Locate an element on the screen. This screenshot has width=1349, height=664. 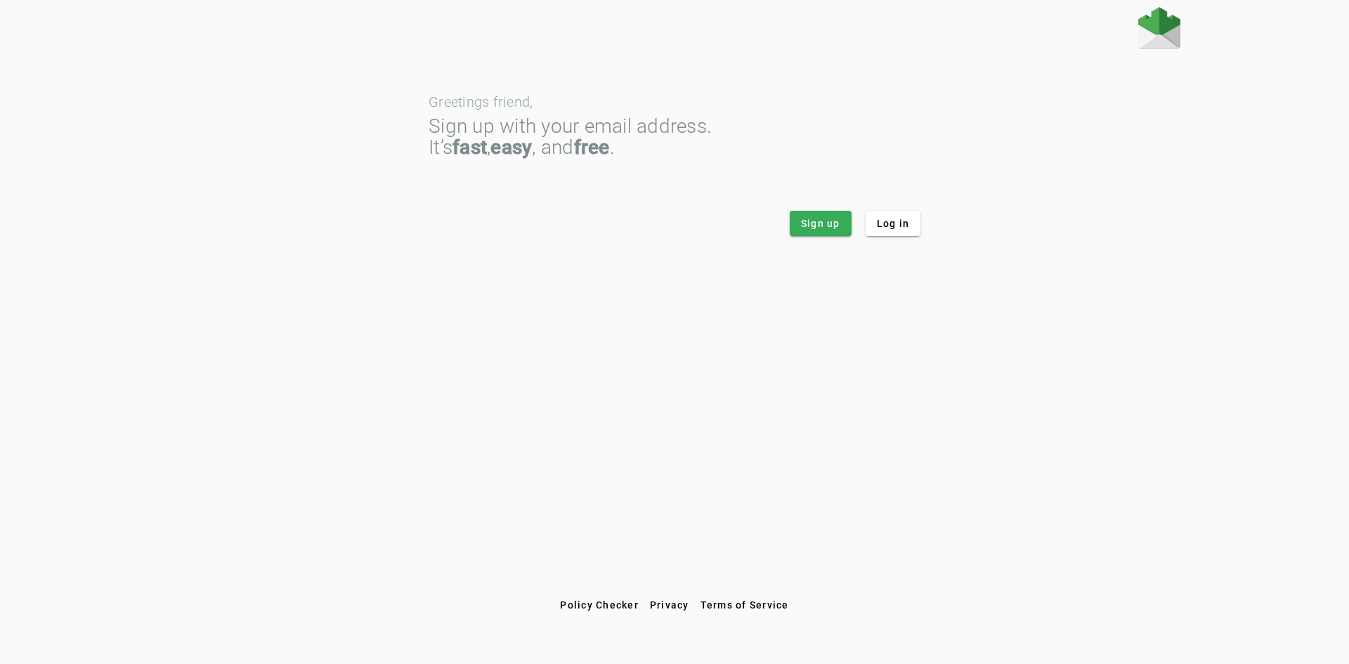
button: Log in is located at coordinates (893, 223).